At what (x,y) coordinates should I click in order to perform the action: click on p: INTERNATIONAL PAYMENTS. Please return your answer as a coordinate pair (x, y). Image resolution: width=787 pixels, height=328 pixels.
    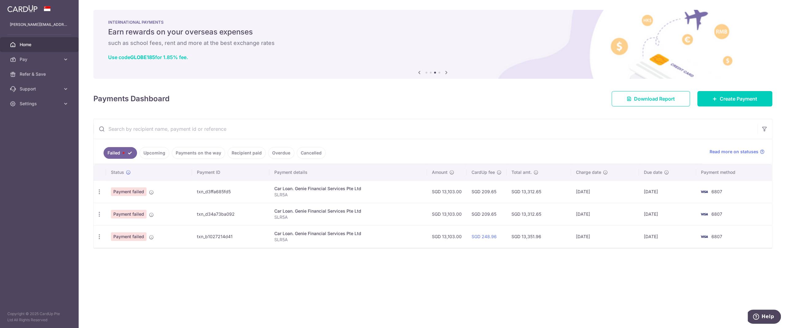
    Looking at the image, I should click on (433, 22).